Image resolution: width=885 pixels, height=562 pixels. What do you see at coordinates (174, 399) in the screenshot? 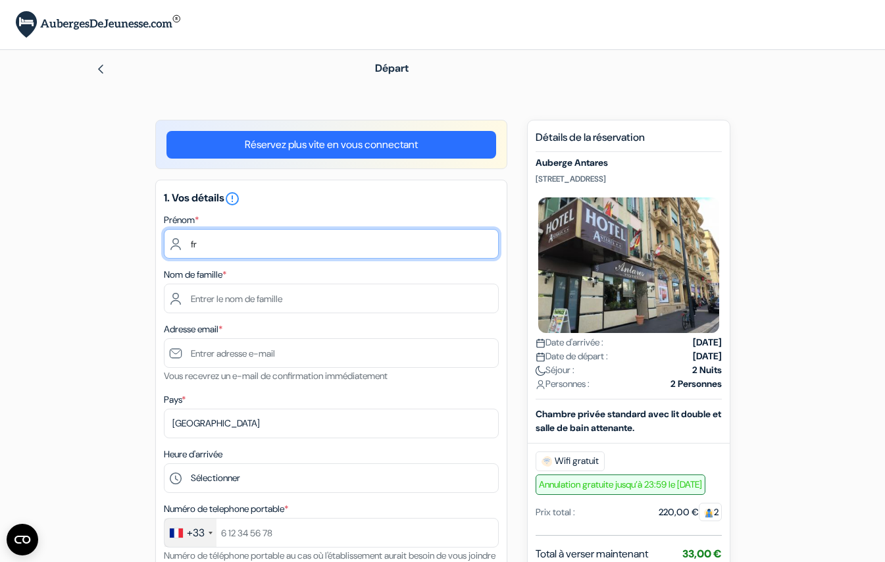
I see `label: Pays` at bounding box center [174, 399].